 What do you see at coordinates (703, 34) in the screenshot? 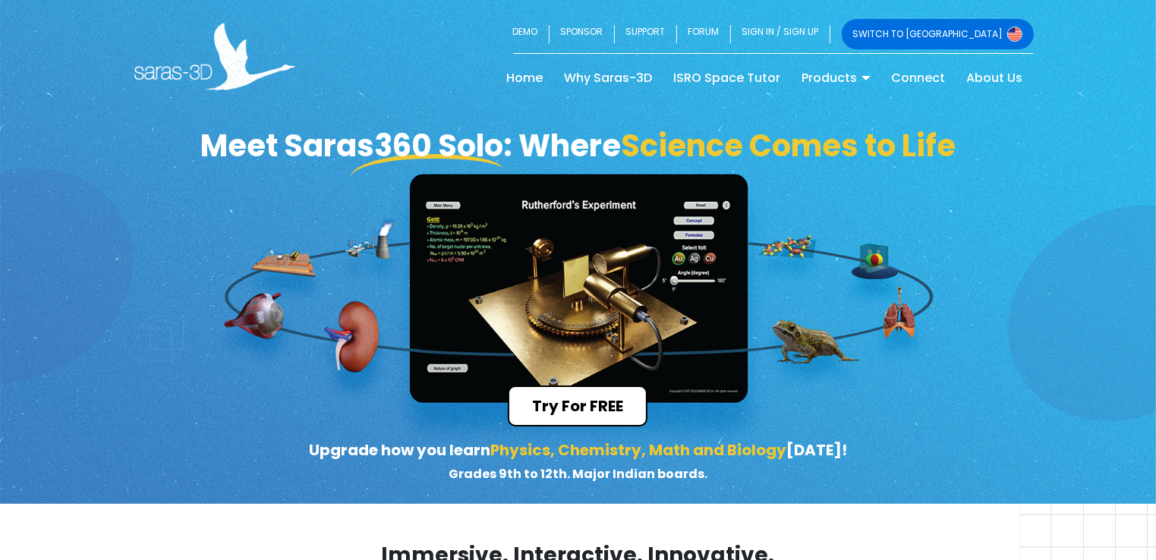
I see `a: FORUM` at bounding box center [703, 34].